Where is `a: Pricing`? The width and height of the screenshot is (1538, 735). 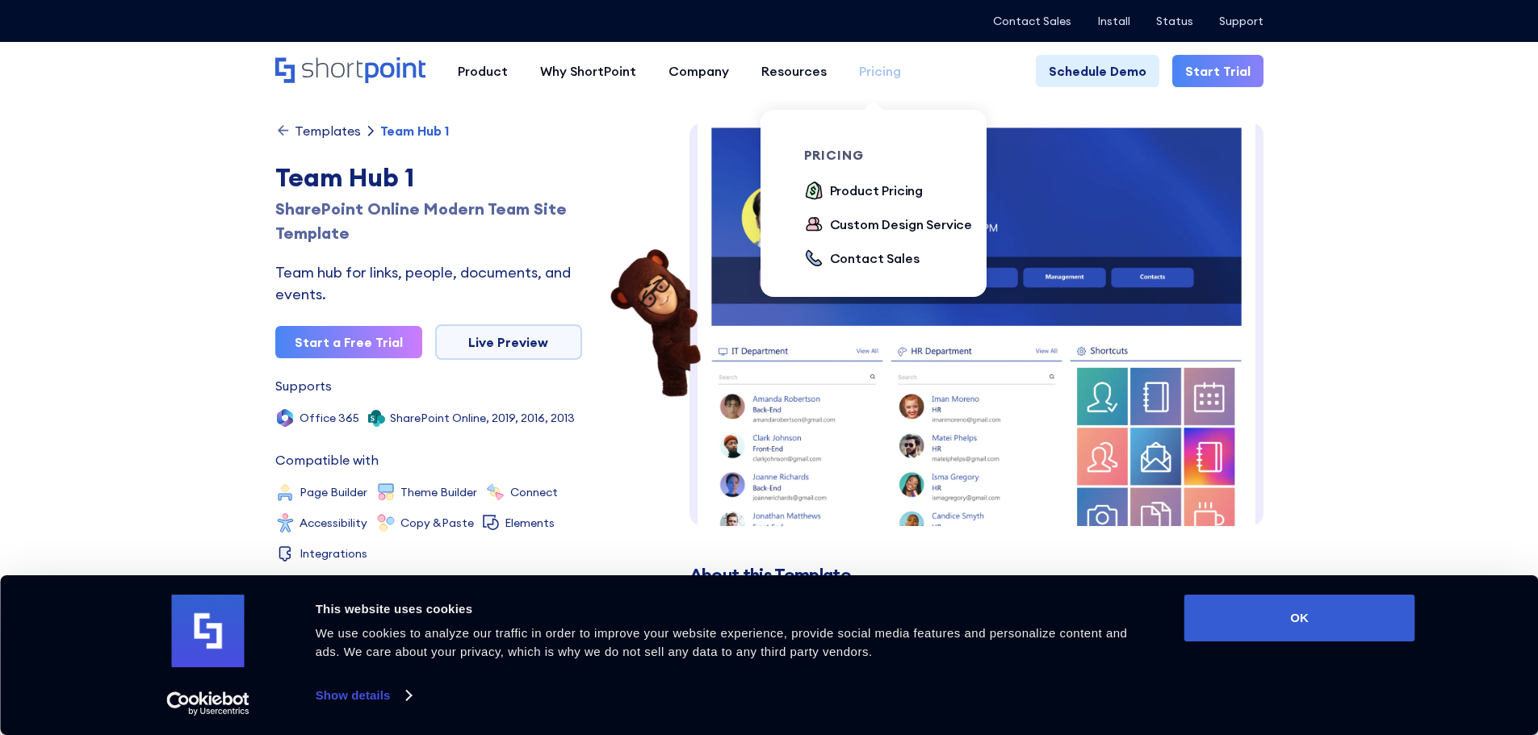
a: Pricing is located at coordinates (880, 71).